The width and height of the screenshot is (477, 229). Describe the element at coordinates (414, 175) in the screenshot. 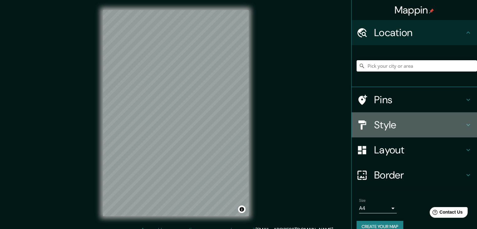

I see `div: Border` at that location.